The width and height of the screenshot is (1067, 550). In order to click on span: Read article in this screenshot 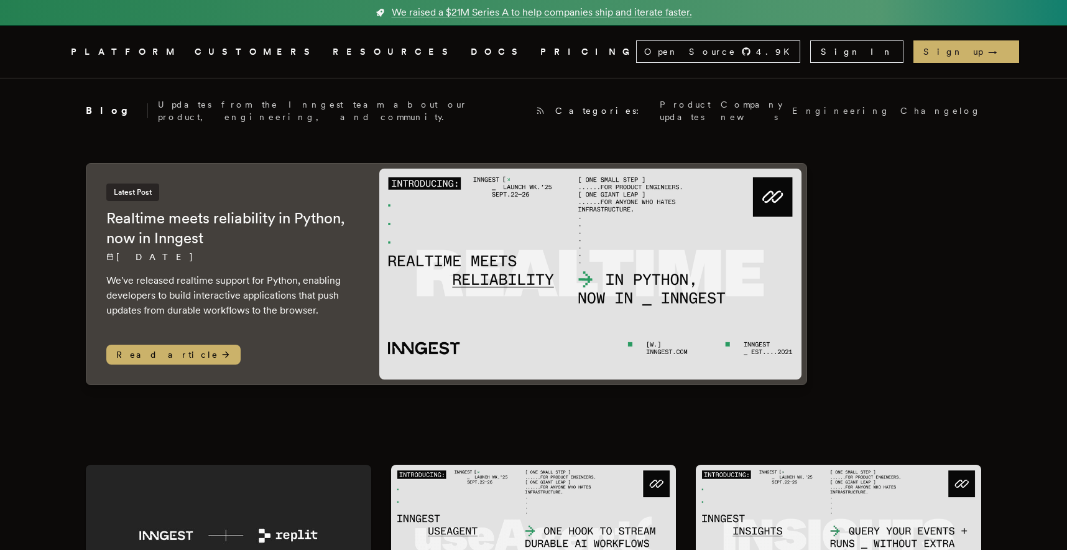, I will do `click(173, 354)`.